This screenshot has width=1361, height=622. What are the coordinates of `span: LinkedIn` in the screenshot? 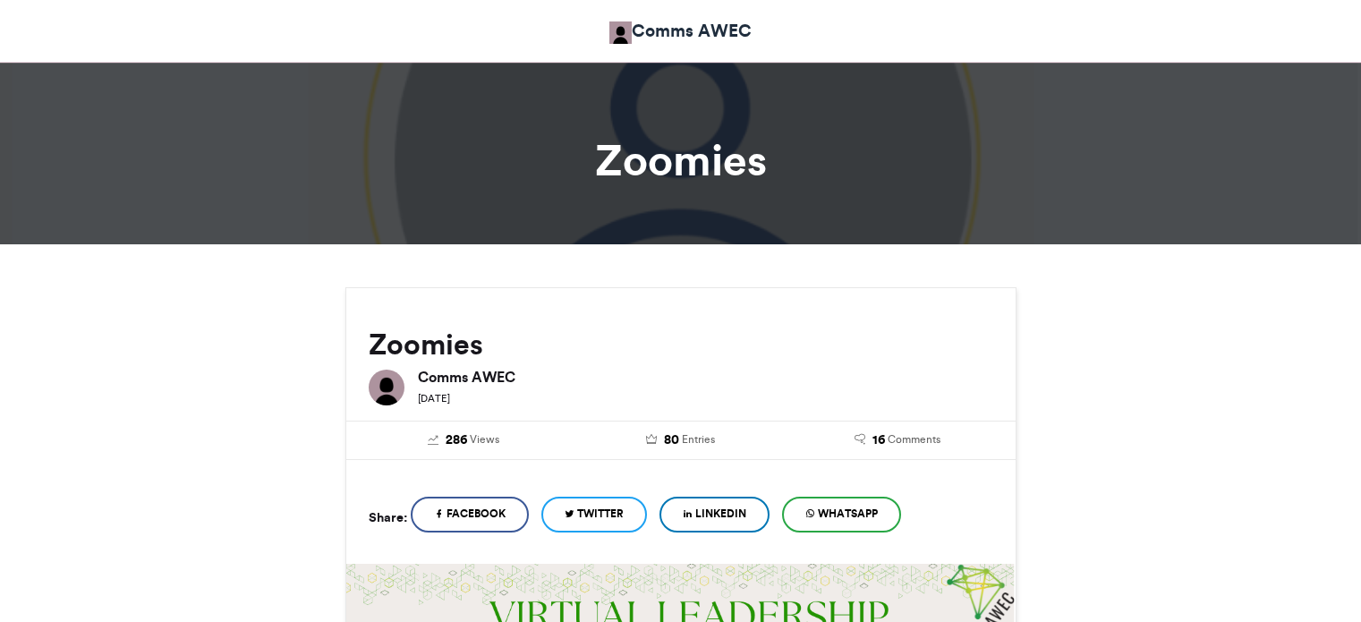 It's located at (720, 514).